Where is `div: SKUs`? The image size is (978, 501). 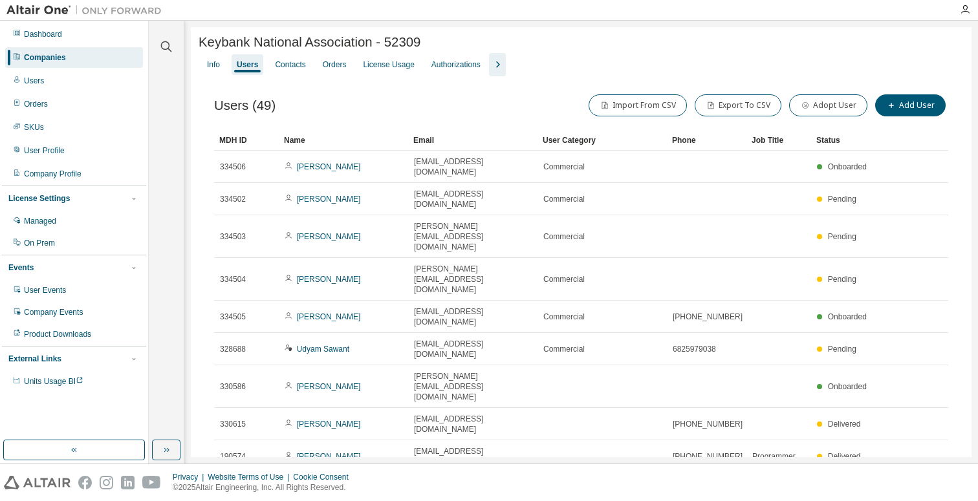 div: SKUs is located at coordinates (34, 127).